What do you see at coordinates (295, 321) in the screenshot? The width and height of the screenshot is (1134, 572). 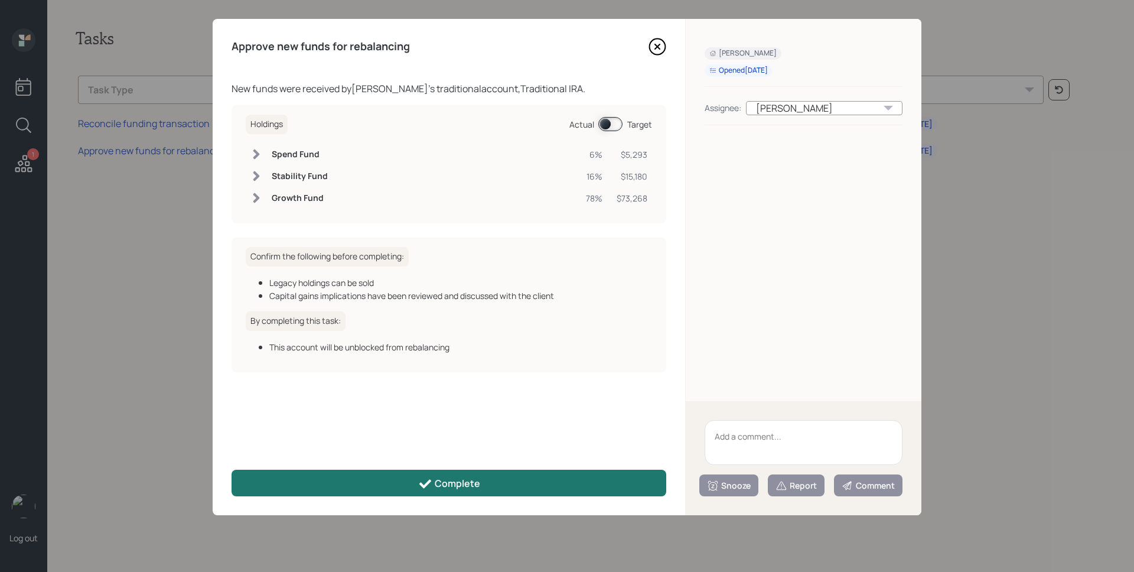 I see `h6: By completing this task:` at bounding box center [295, 321].